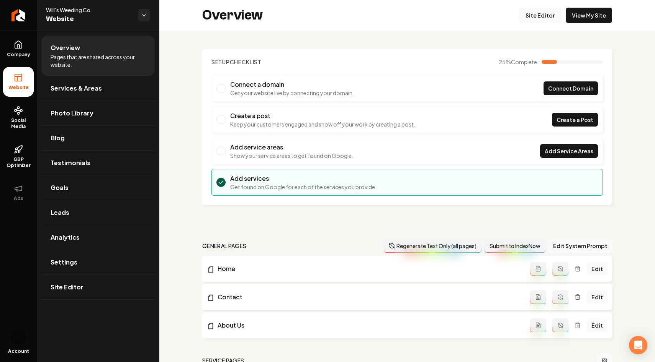 The width and height of the screenshot is (655, 362). Describe the element at coordinates (575, 120) in the screenshot. I see `a: Create a Post` at that location.